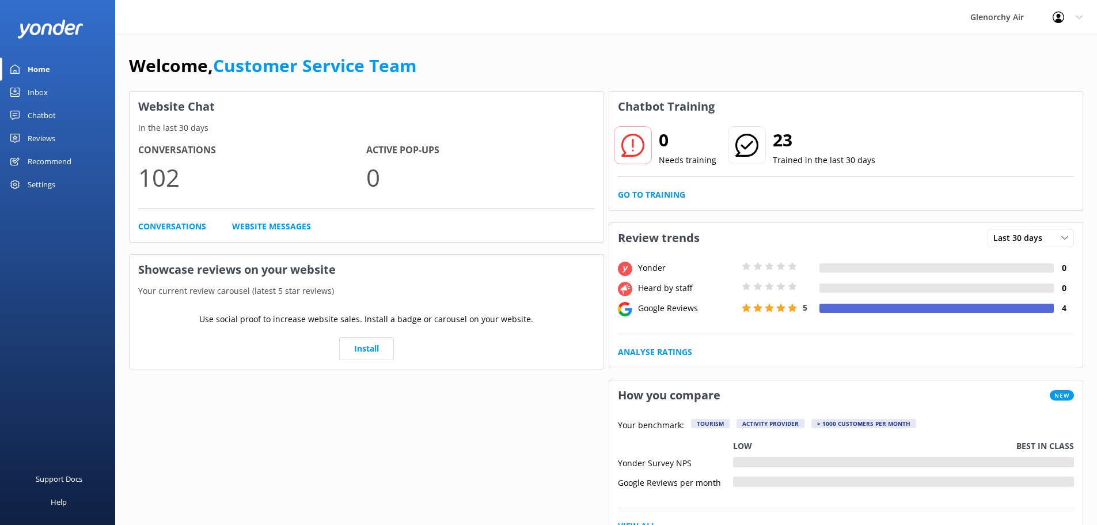  What do you see at coordinates (659, 238) in the screenshot?
I see `h3: Review trends` at bounding box center [659, 238].